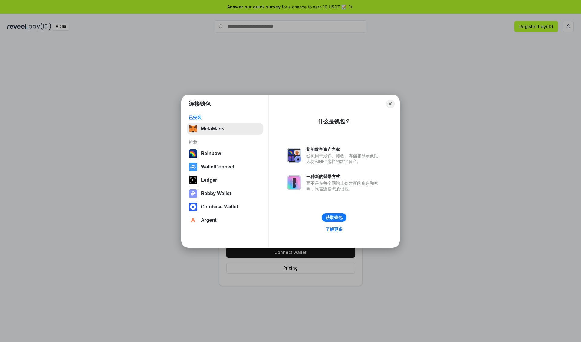 Image resolution: width=581 pixels, height=342 pixels. Describe the element at coordinates (225, 117) in the screenshot. I see `div: 已安装` at that location.